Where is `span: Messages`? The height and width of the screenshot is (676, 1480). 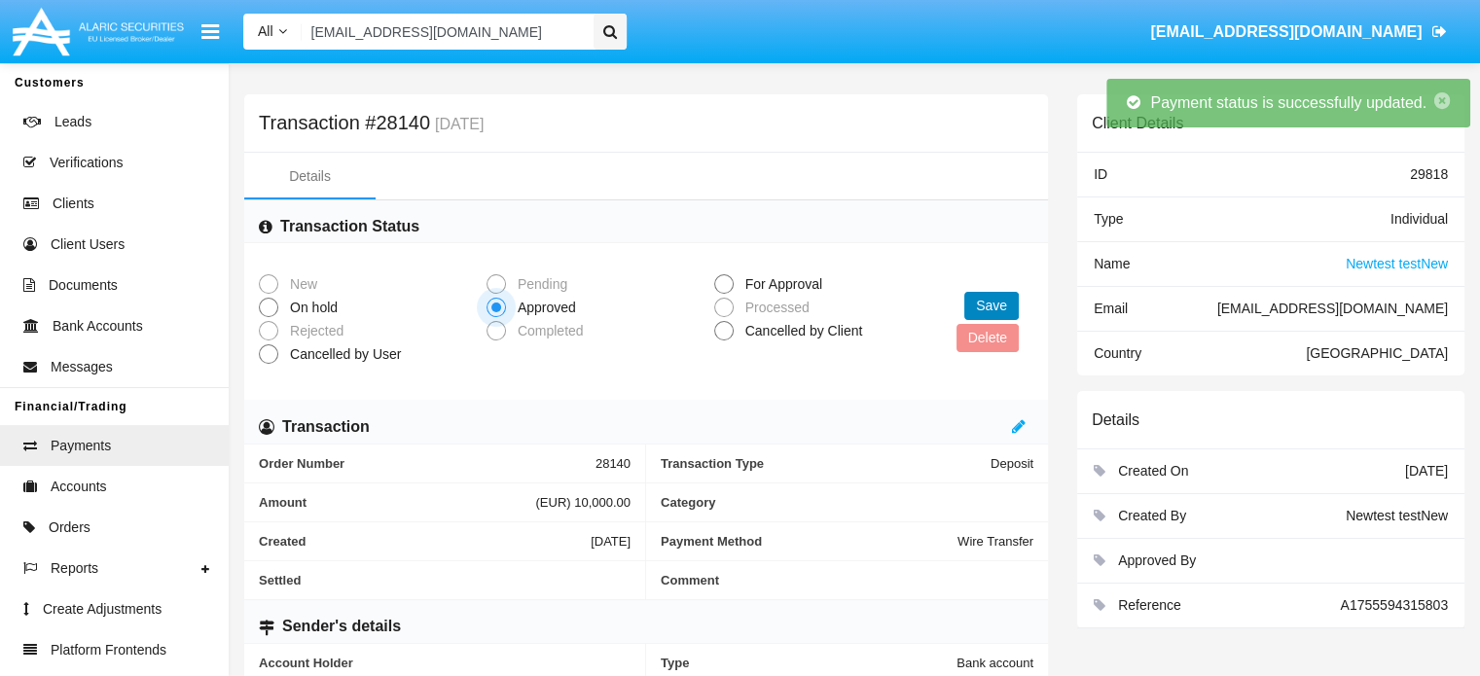 span: Messages is located at coordinates (82, 367).